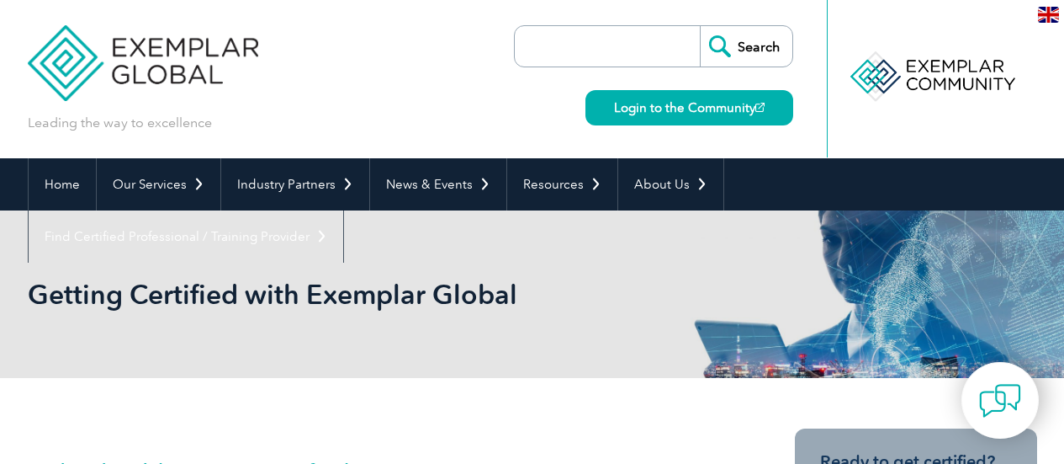  I want to click on a: Our Services, so click(158, 184).